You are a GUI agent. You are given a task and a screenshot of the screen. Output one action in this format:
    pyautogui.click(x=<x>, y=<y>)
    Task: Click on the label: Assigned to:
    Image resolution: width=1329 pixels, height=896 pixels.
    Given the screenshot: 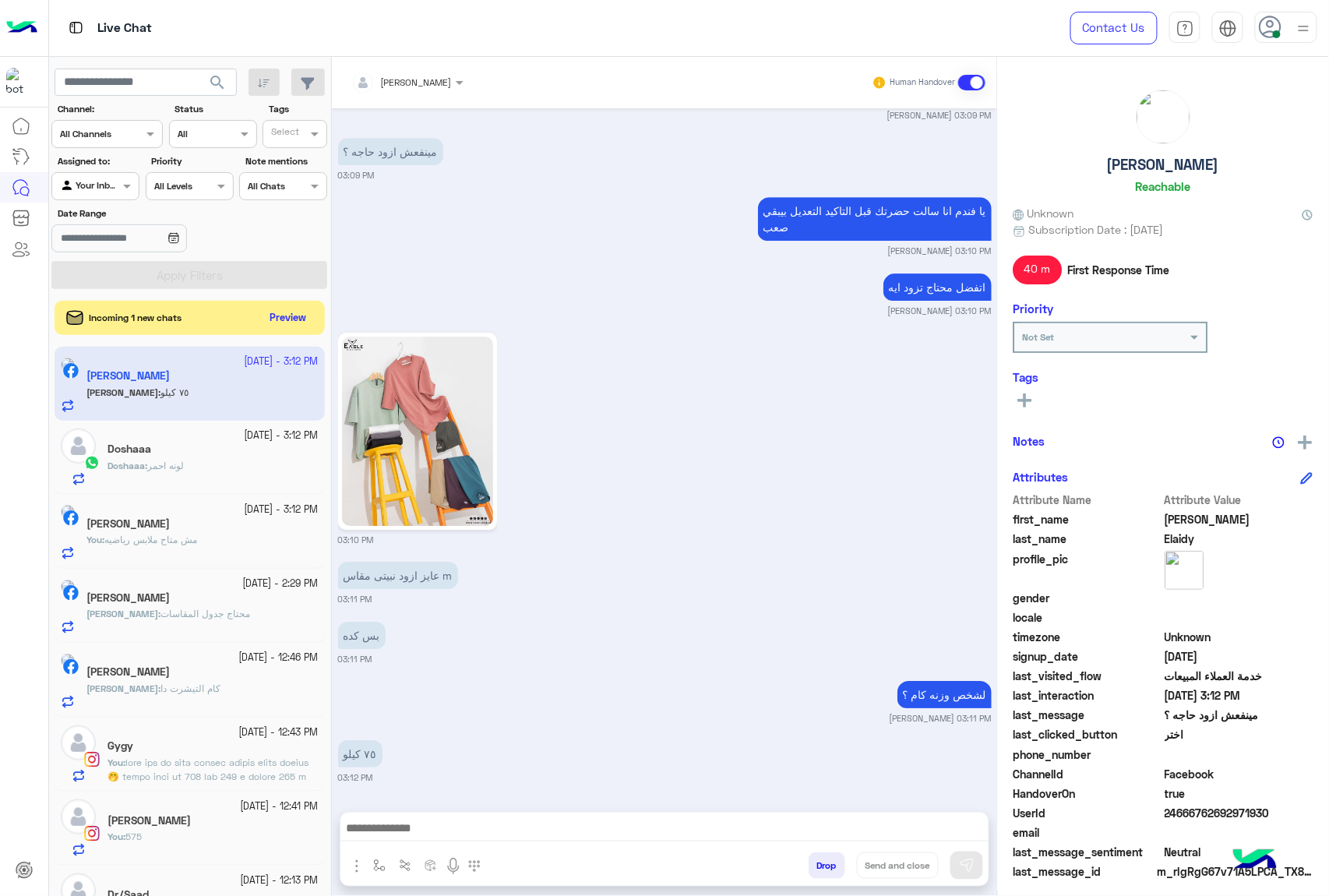 What is the action you would take?
    pyautogui.click(x=97, y=161)
    